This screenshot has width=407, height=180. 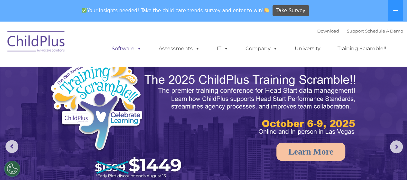 I want to click on a: Company, so click(x=262, y=49).